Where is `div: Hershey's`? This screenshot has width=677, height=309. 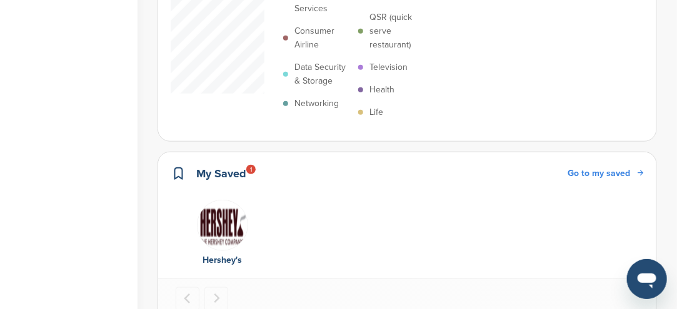
div: Hershey's is located at coordinates (222, 261).